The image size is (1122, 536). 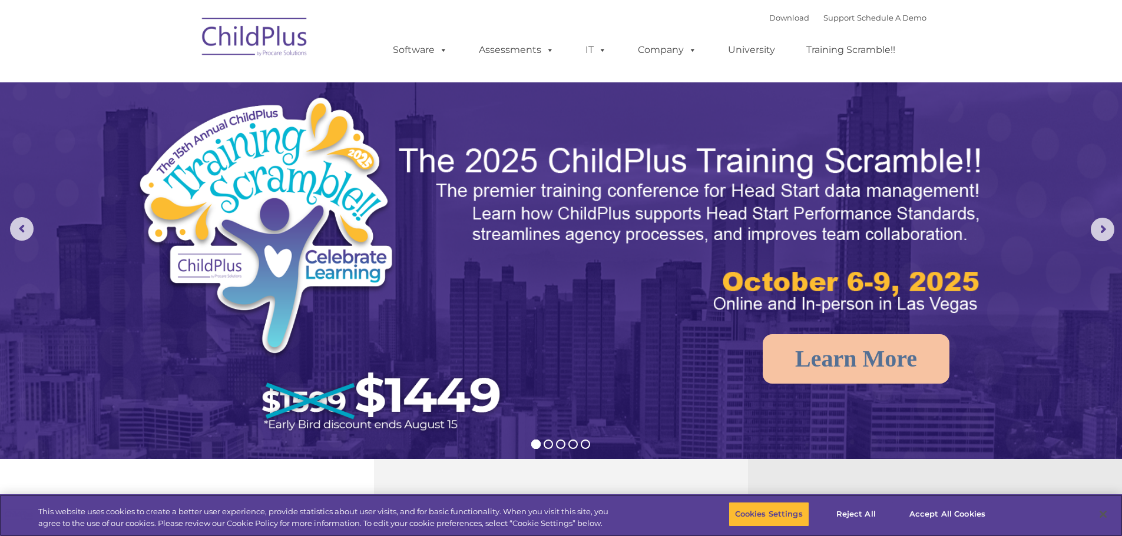 I want to click on a: Support, so click(x=838, y=18).